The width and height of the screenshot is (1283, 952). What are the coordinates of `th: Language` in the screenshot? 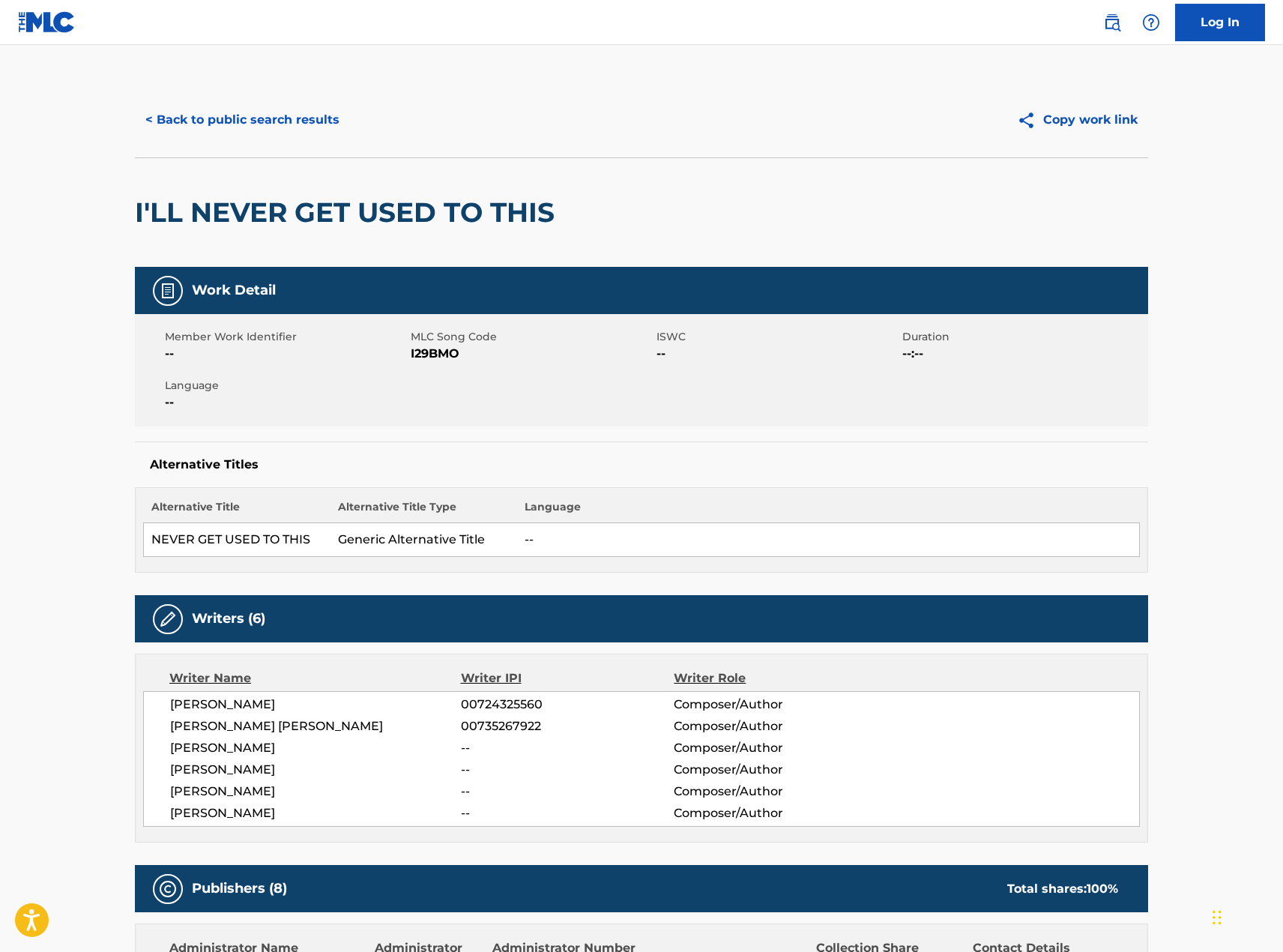 It's located at (828, 511).